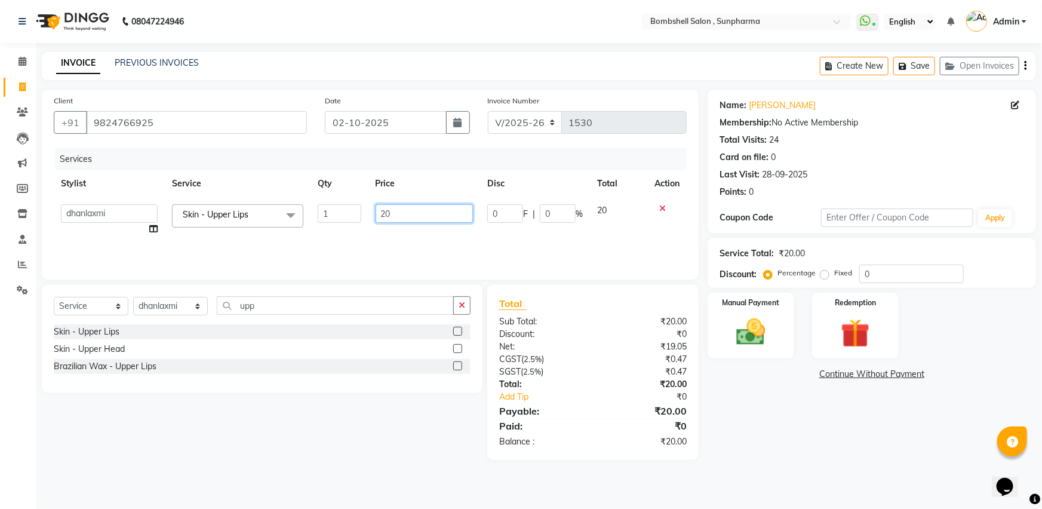 This screenshot has height=509, width=1042. Describe the element at coordinates (251, 214) in the screenshot. I see `a: x` at that location.